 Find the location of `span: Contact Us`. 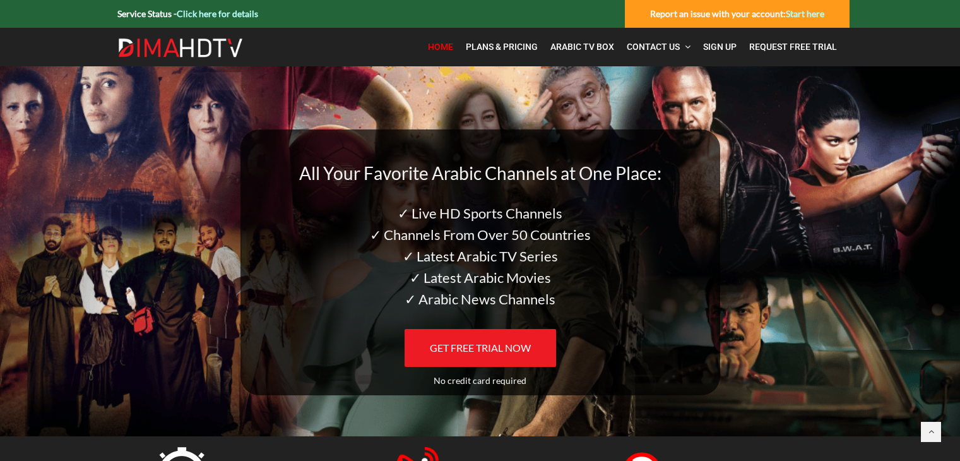

span: Contact Us is located at coordinates (653, 47).